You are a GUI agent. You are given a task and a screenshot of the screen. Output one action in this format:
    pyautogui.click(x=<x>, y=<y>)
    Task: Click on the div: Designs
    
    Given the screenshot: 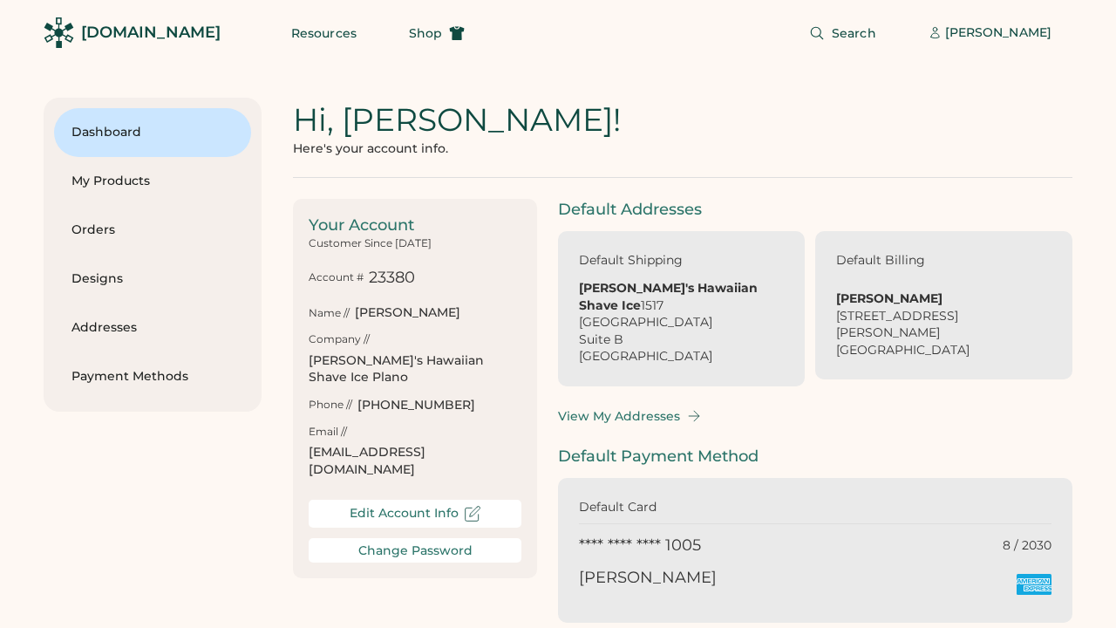 What is the action you would take?
    pyautogui.click(x=153, y=279)
    